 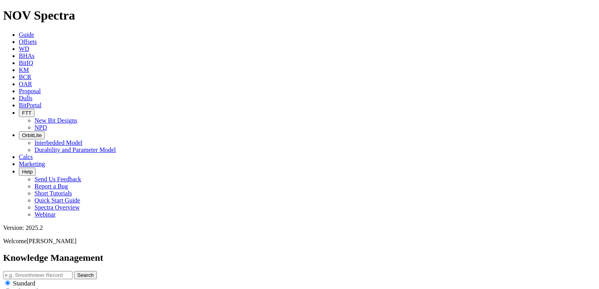 What do you see at coordinates (27, 56) in the screenshot?
I see `a: BHAs` at bounding box center [27, 56].